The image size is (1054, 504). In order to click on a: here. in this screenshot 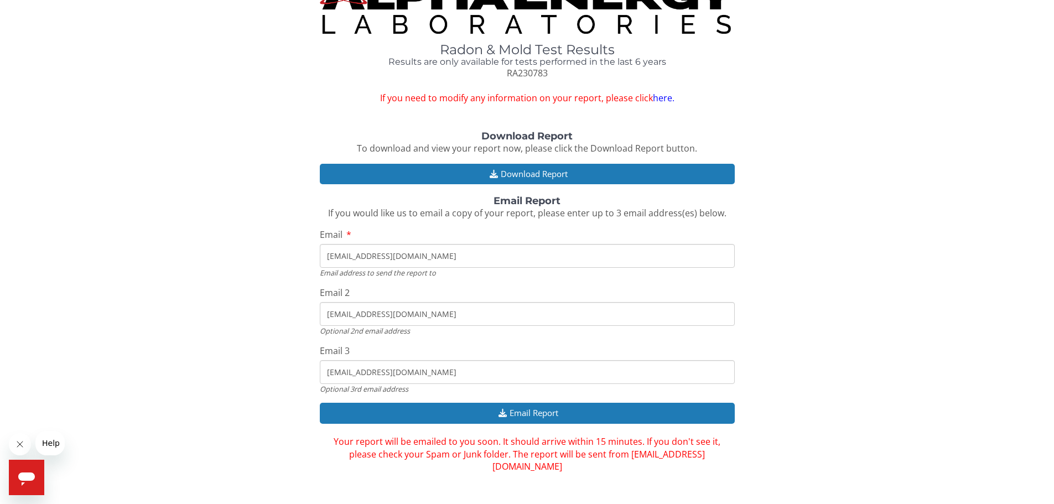, I will do `click(664, 98)`.